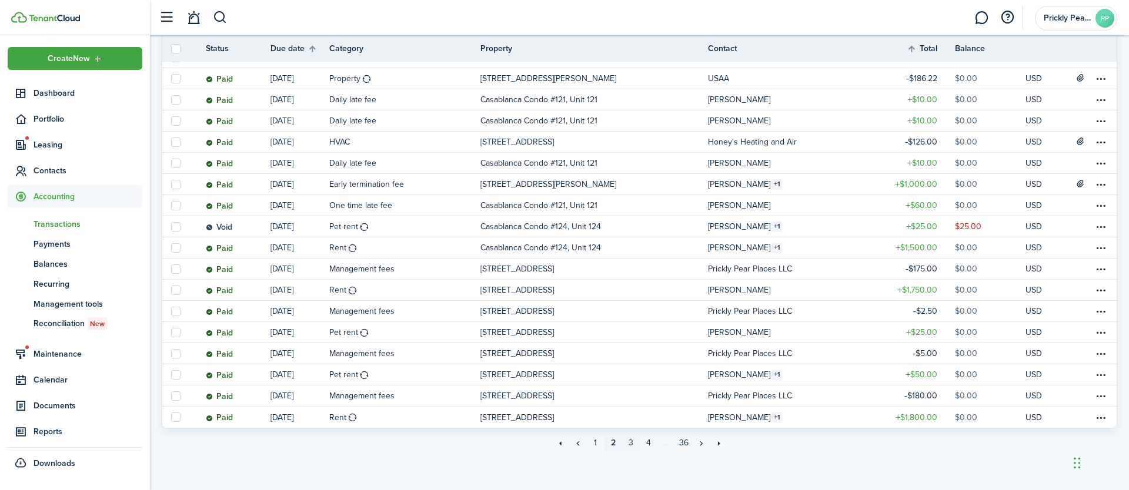 The height and width of the screenshot is (490, 1129). I want to click on button: Open resource center, so click(1007, 18).